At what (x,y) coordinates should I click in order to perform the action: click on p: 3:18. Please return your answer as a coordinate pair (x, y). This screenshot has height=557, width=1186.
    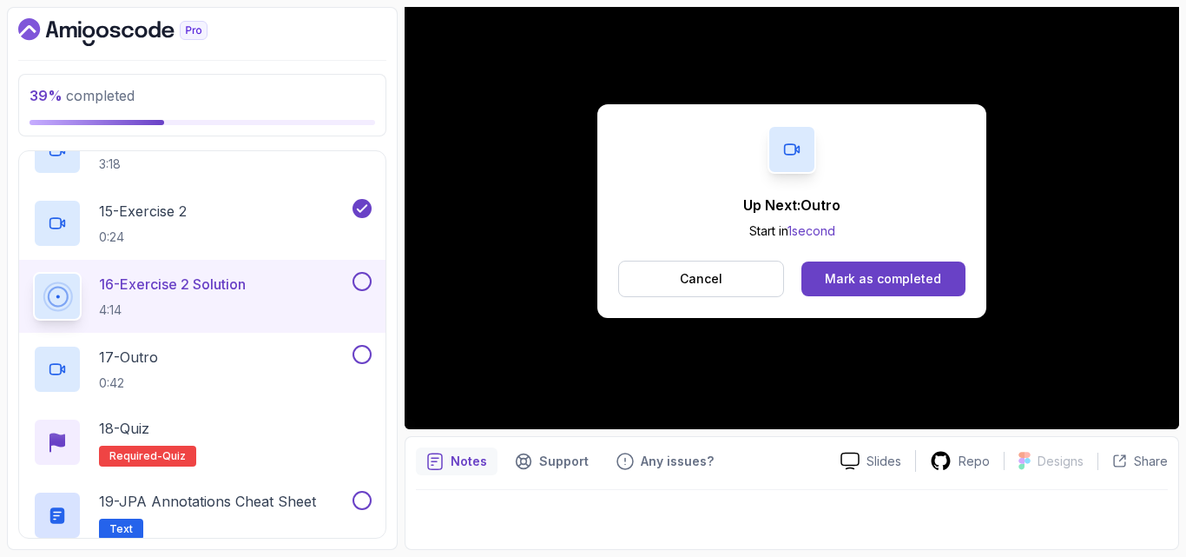
    Looking at the image, I should click on (136, 164).